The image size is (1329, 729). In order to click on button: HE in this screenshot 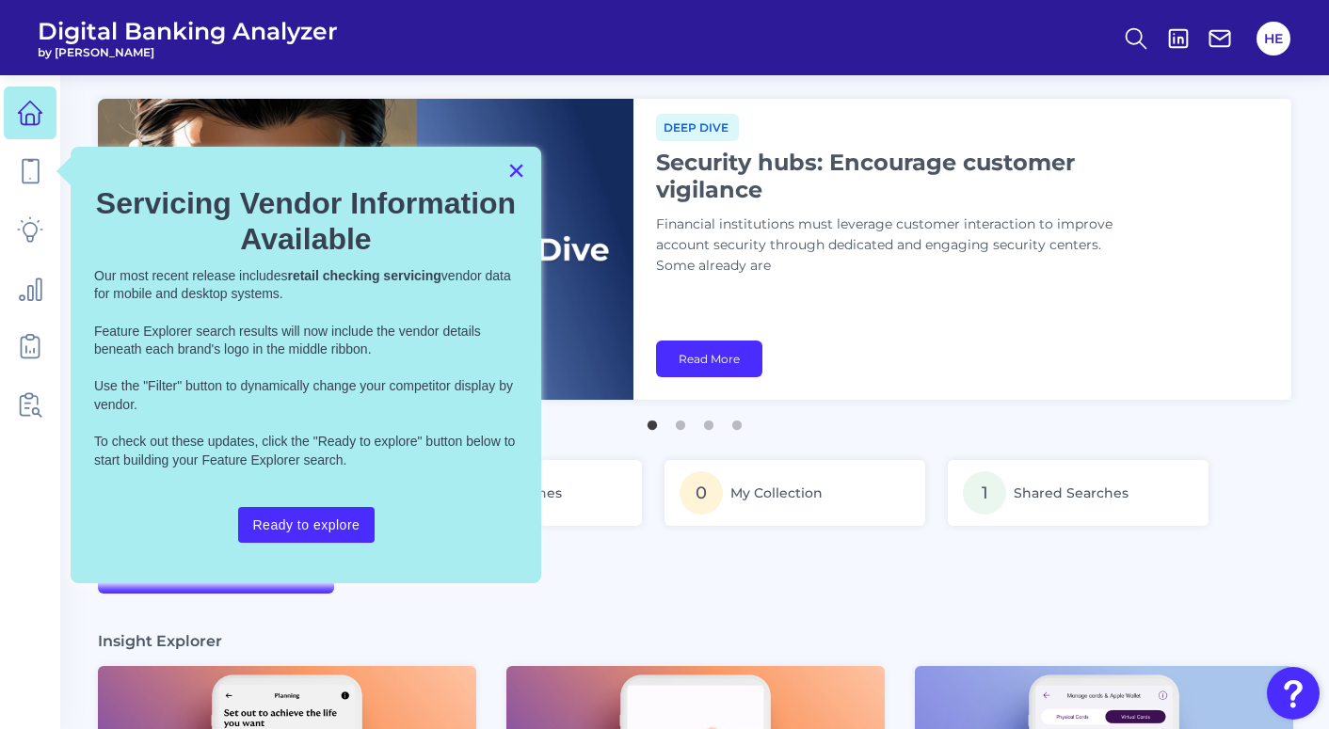, I will do `click(1273, 39)`.